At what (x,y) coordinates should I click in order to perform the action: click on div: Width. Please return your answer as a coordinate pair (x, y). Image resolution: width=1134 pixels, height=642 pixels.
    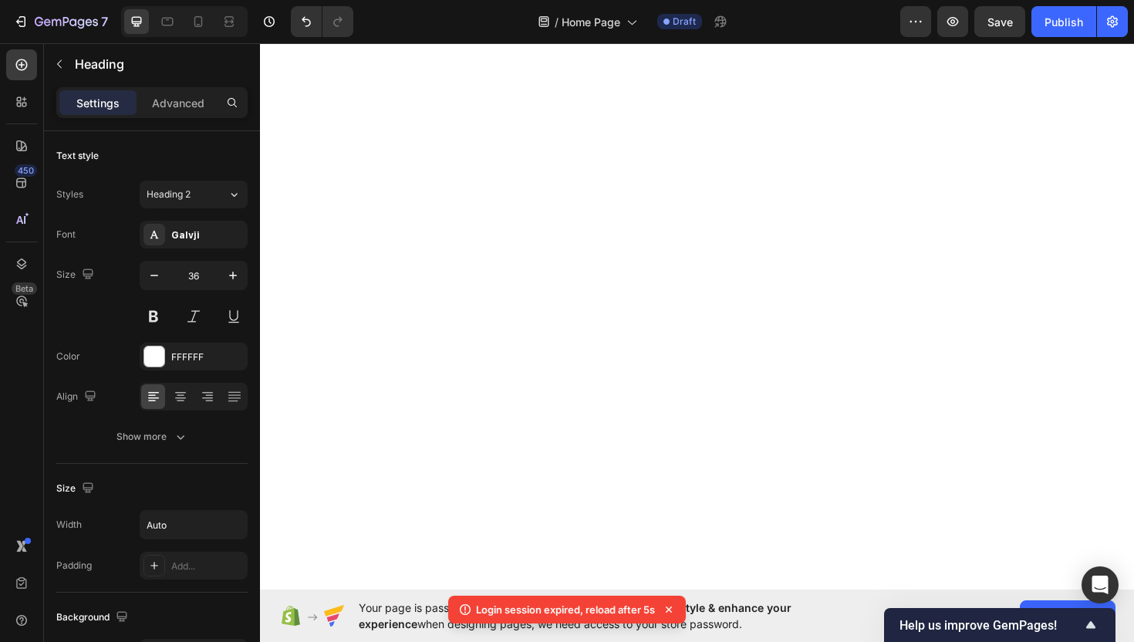
    Looking at the image, I should click on (69, 524).